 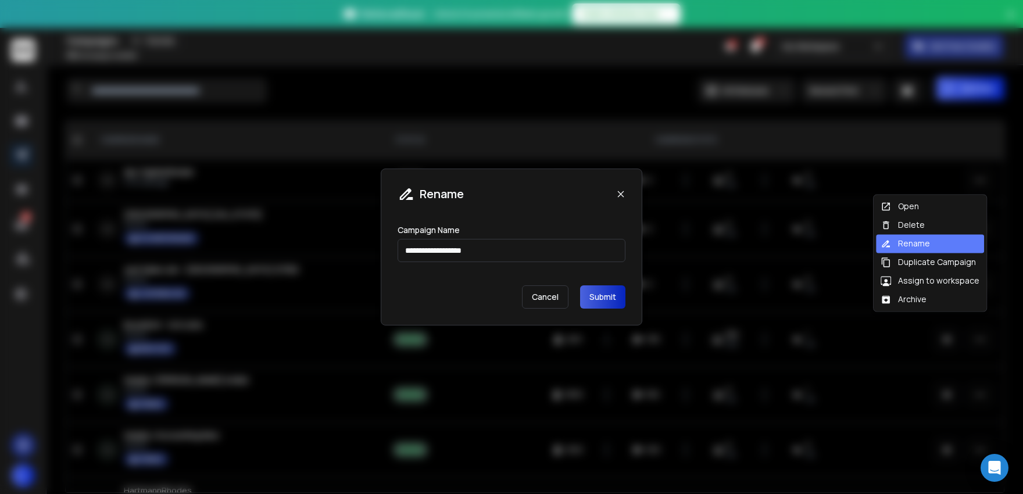 What do you see at coordinates (994, 468) in the screenshot?
I see `div: Open Intercom Messenger` at bounding box center [994, 468].